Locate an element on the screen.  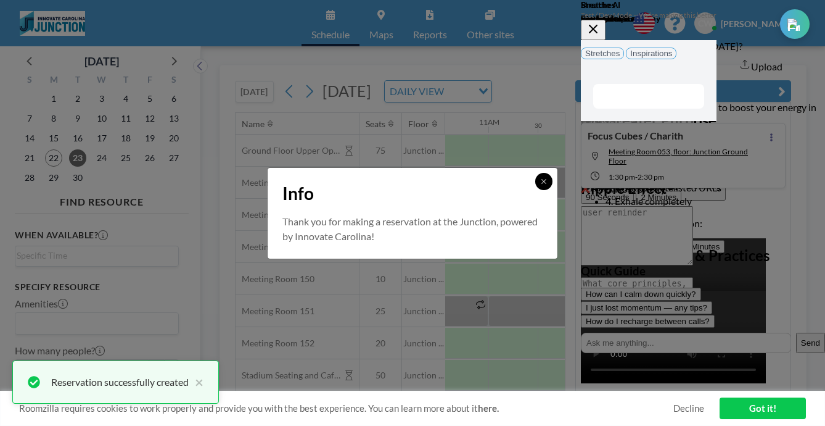
a: here. is located at coordinates (489, 408).